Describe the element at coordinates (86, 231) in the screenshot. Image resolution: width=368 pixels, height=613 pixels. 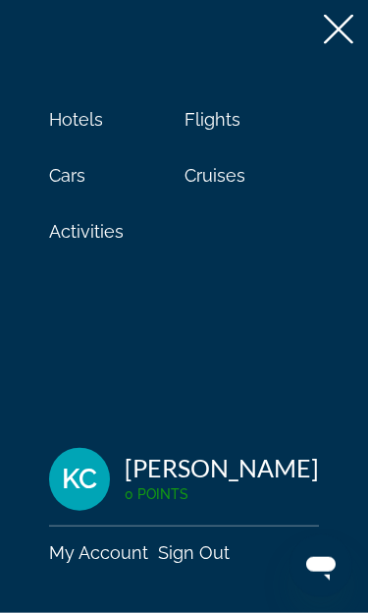
I see `span: Activities` at that location.